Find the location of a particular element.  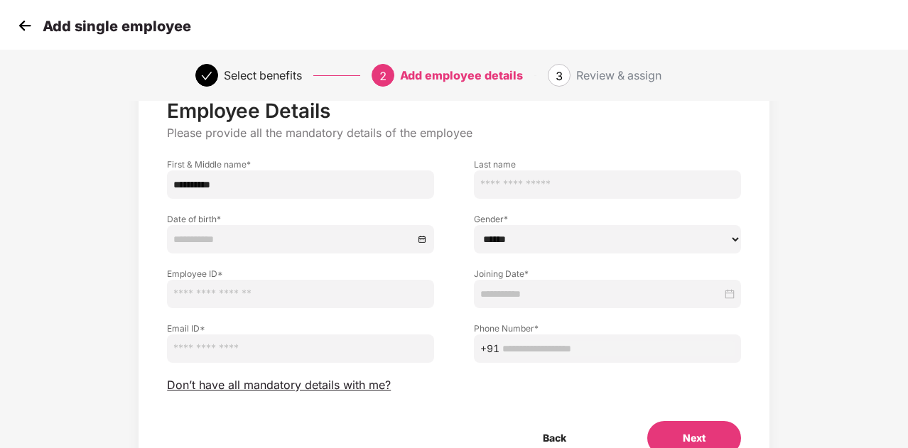

div: Add employee details is located at coordinates (461, 75).